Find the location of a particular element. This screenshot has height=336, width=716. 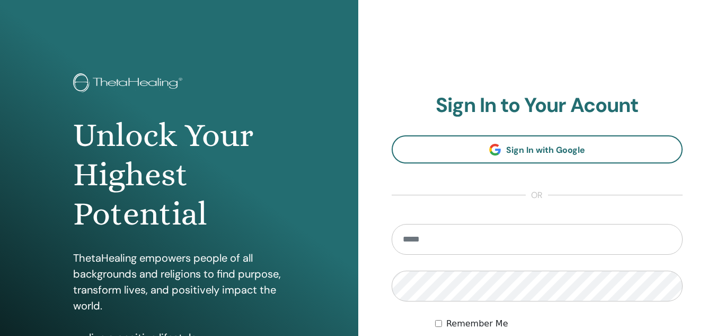

label: Remember Me is located at coordinates (477, 324).